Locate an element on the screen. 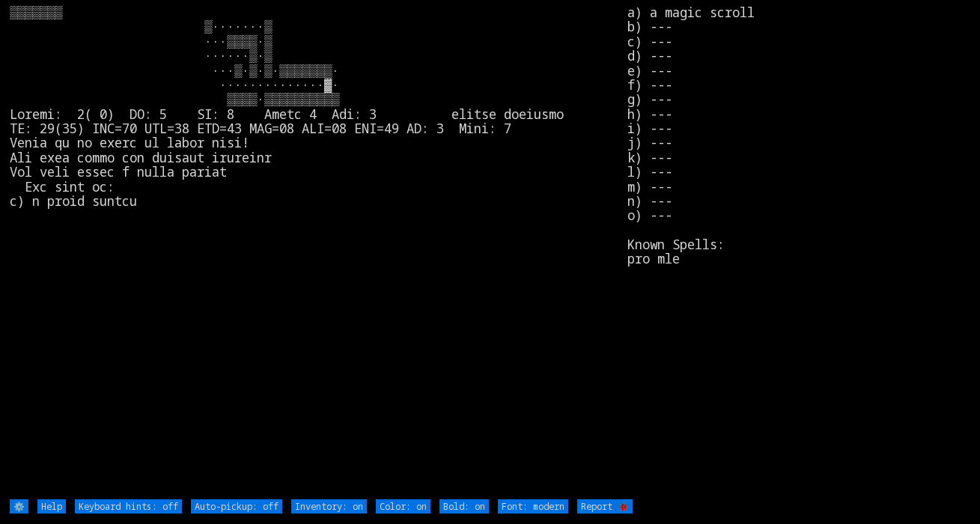 This screenshot has height=524, width=980. input: Font: modern is located at coordinates (533, 506).